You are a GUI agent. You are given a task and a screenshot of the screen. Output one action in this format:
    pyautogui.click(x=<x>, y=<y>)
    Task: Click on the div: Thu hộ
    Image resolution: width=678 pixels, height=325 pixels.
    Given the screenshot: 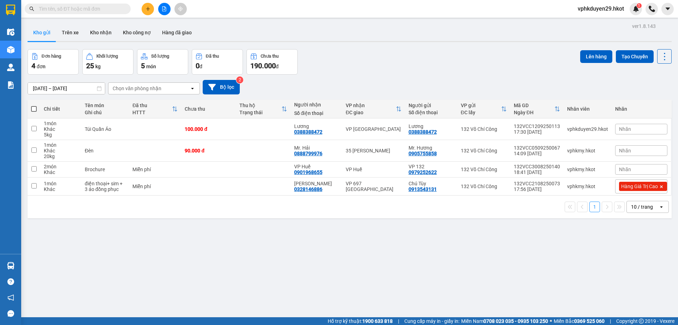 What is the action you would take?
    pyautogui.click(x=260, y=105)
    